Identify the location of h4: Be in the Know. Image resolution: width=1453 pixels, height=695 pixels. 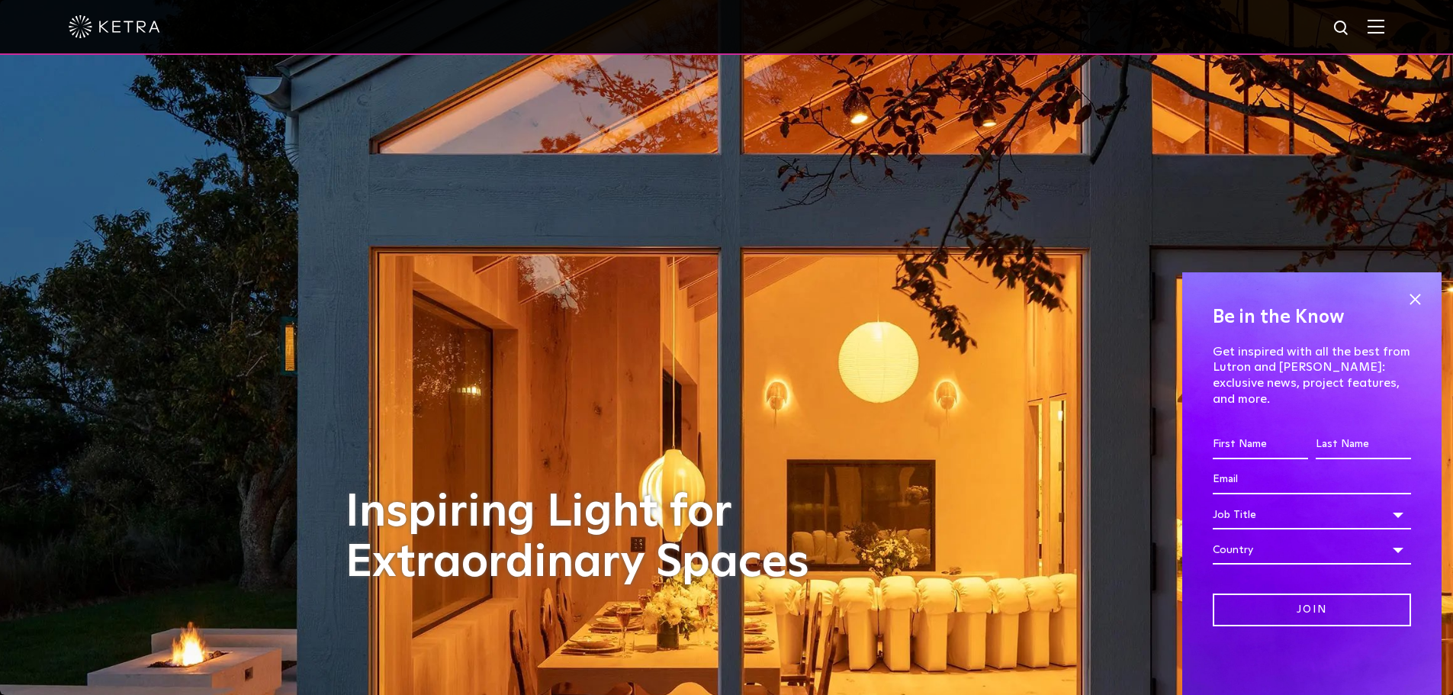
(1312, 317).